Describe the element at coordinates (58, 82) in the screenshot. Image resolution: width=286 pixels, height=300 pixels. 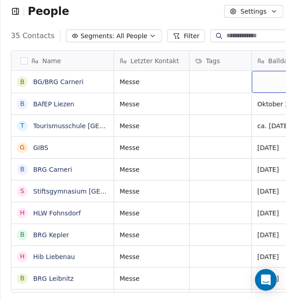
I see `a: BG/BRG Carneri` at that location.